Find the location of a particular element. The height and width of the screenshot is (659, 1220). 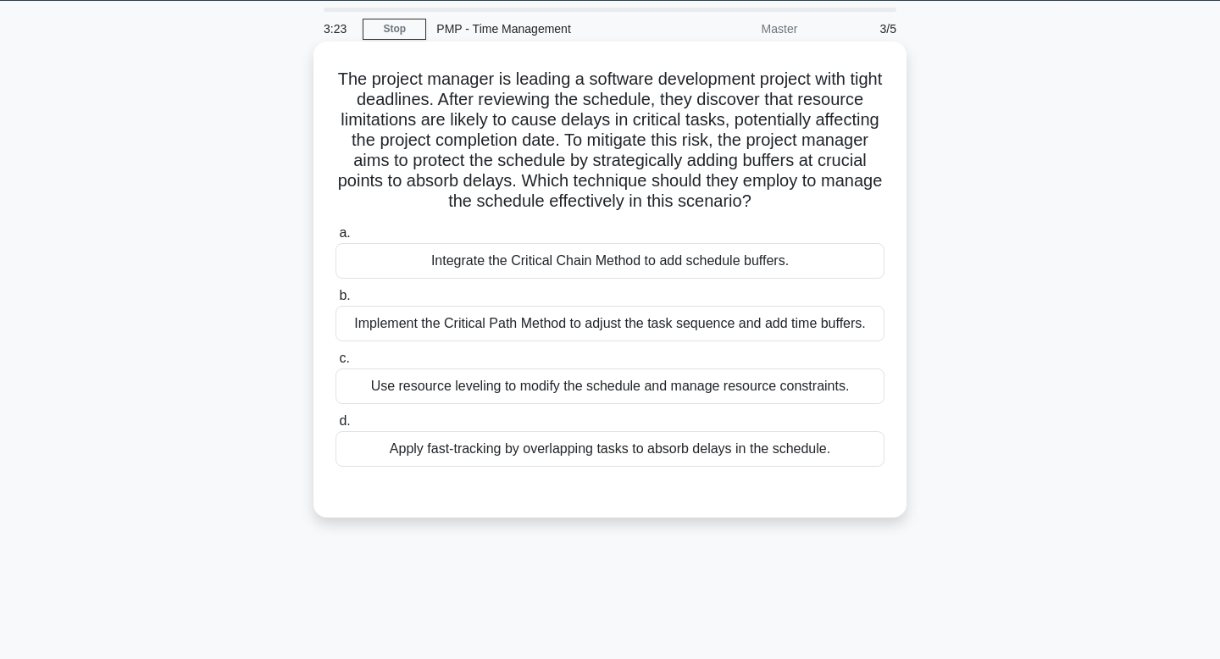

div: 3:23 is located at coordinates (338, 29).